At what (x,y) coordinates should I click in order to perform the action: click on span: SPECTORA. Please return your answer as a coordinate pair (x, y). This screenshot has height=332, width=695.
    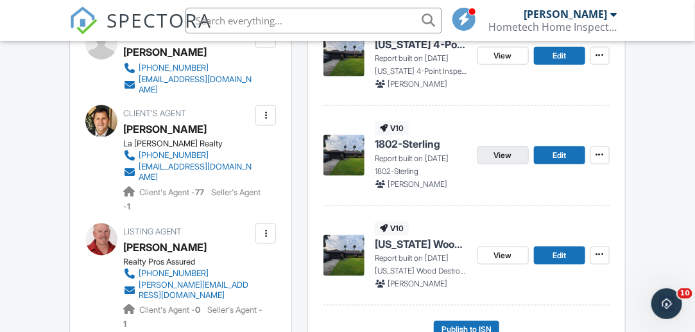
    Looking at the image, I should click on (159, 20).